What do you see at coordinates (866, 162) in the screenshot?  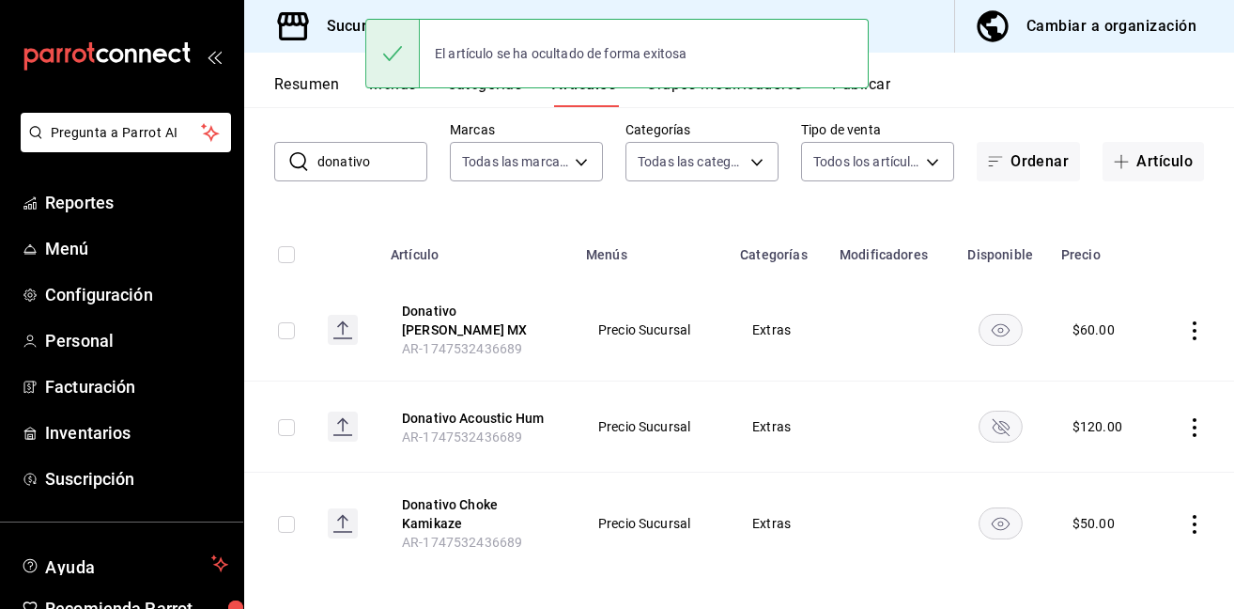 I see `span: Todos los artículos` at bounding box center [866, 162].